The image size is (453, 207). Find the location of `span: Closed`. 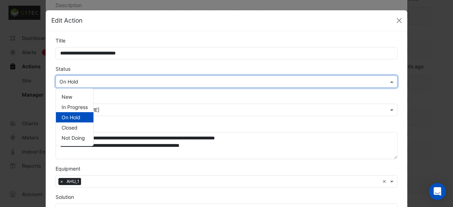

span: Closed is located at coordinates (69, 127).